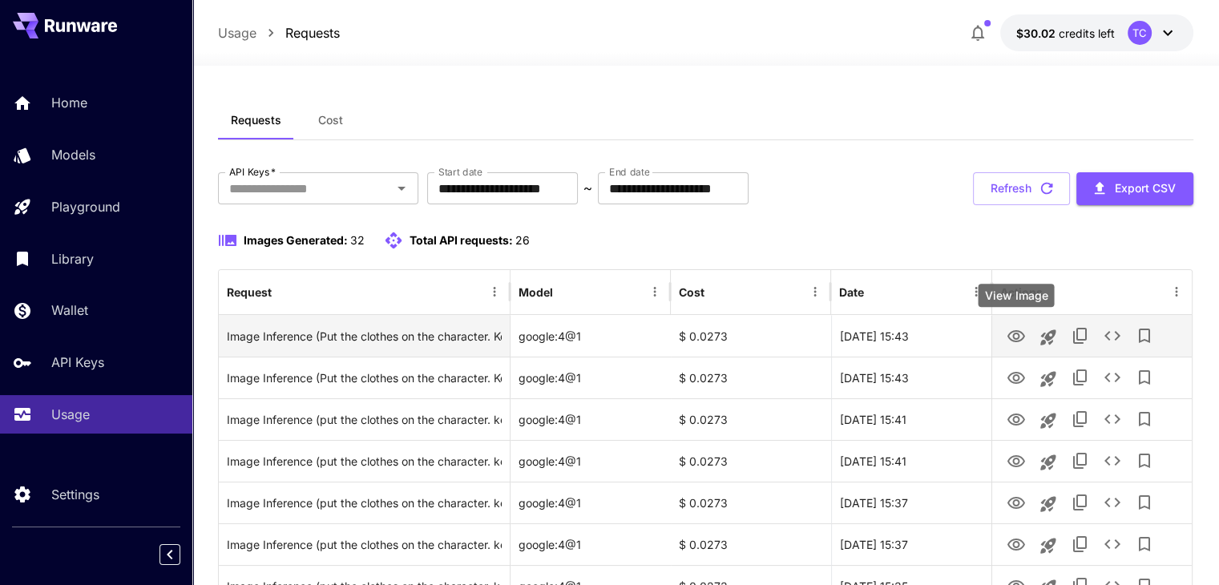  I want to click on span: Requests, so click(256, 120).